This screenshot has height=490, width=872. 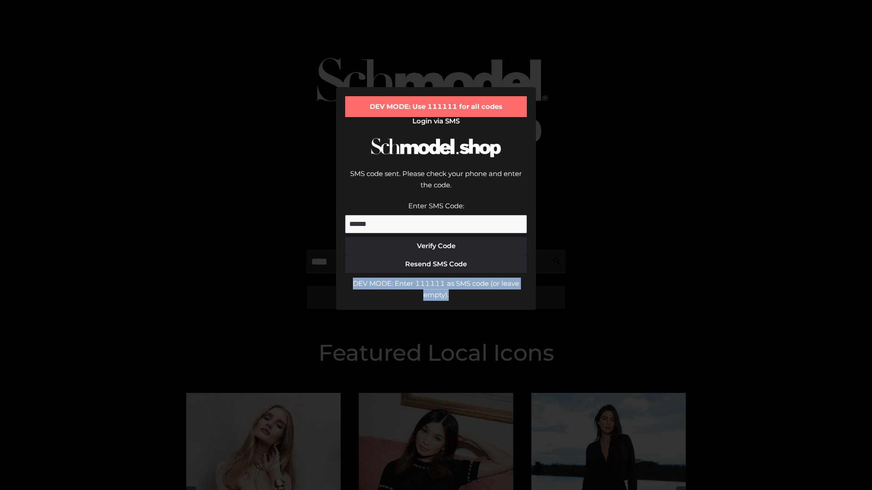 What do you see at coordinates (436, 121) in the screenshot?
I see `h2: Login via SMS` at bounding box center [436, 121].